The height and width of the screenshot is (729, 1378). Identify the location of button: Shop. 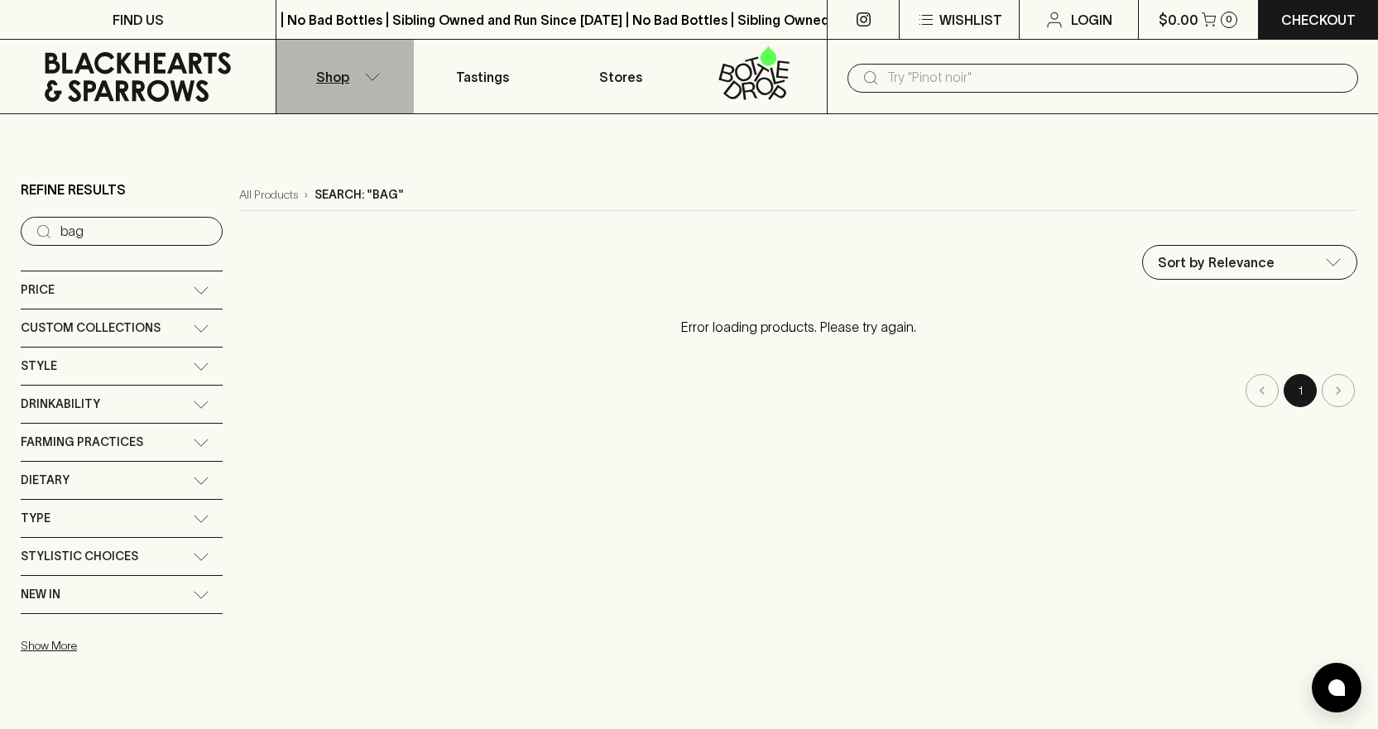
(345, 76).